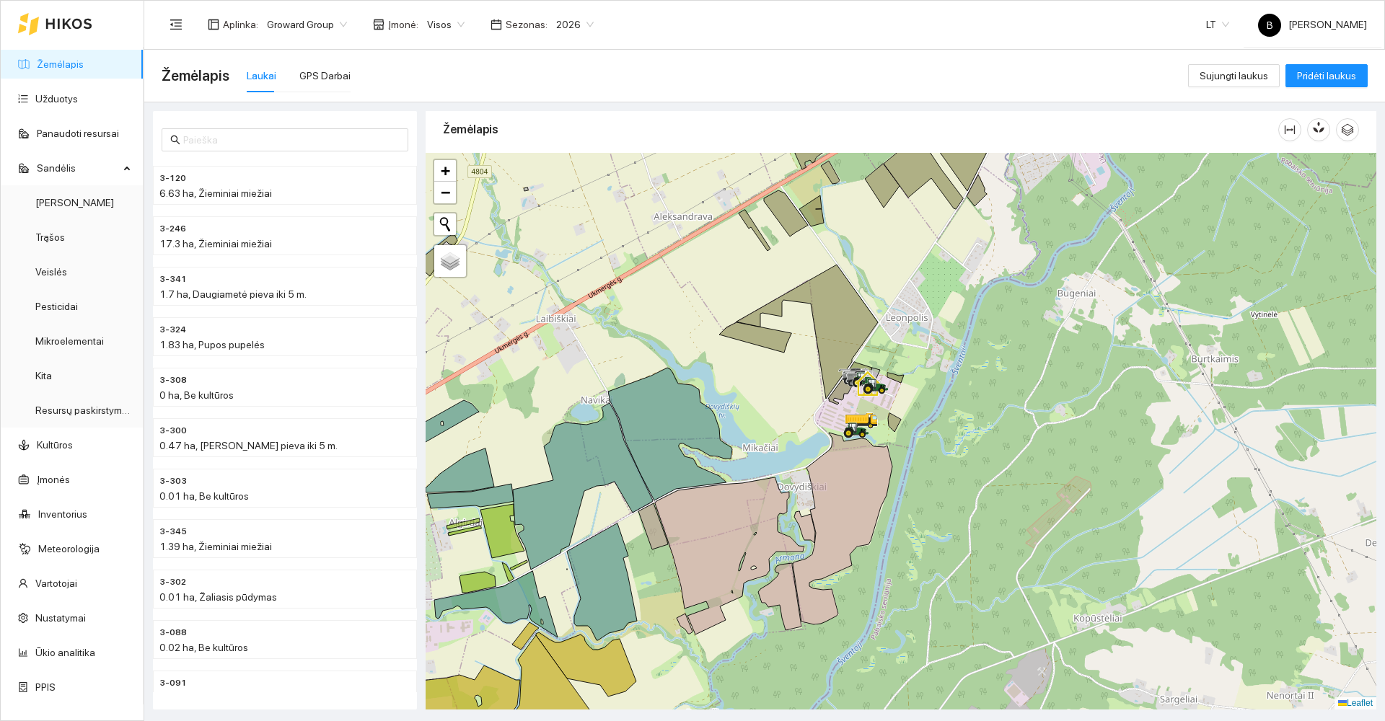 The height and width of the screenshot is (721, 1385). What do you see at coordinates (1327, 76) in the screenshot?
I see `button: Pridėti laukus` at bounding box center [1327, 76].